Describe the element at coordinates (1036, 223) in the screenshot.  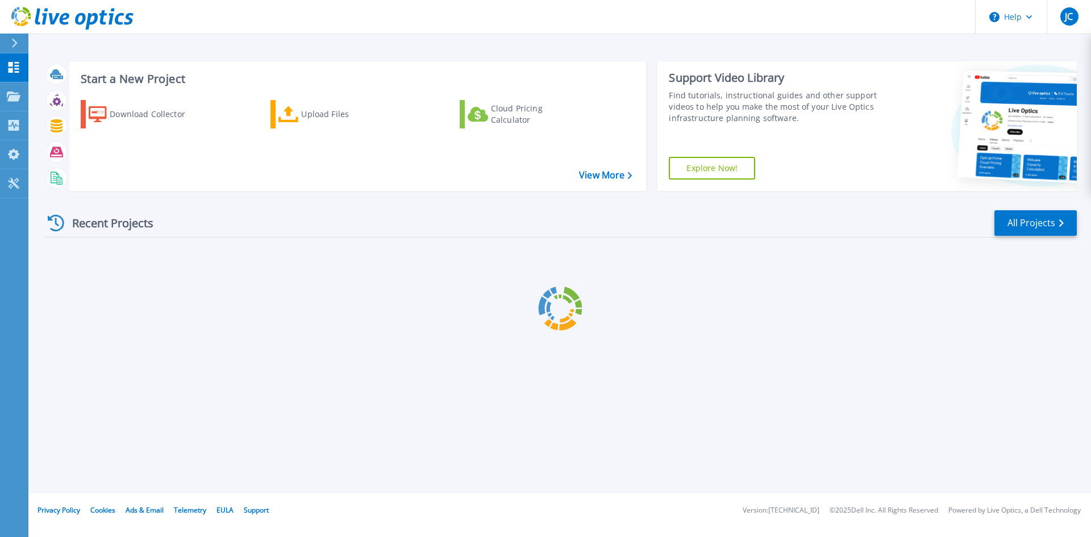
I see `a: All Projects` at that location.